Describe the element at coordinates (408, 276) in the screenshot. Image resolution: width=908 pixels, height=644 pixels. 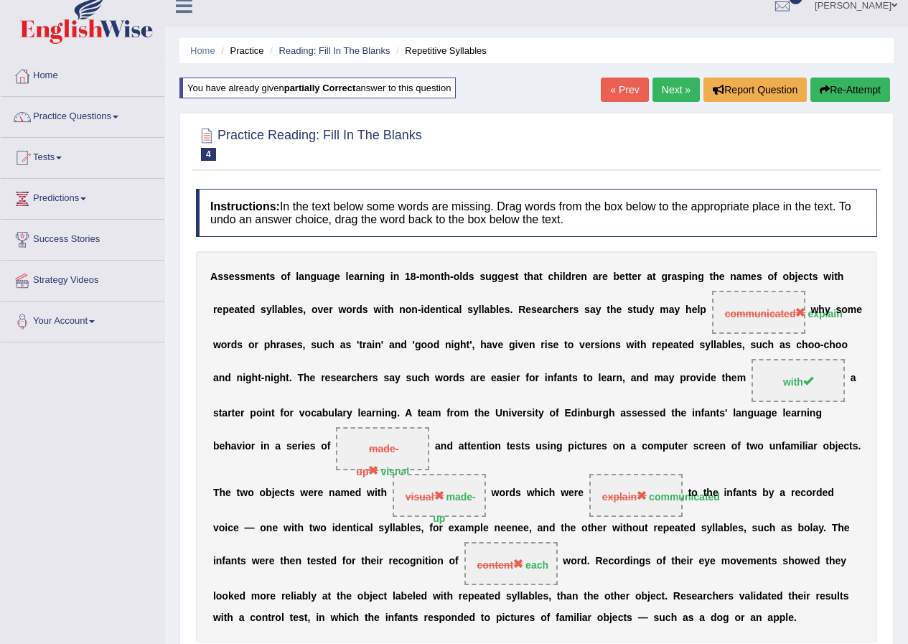
I see `b: 1` at that location.